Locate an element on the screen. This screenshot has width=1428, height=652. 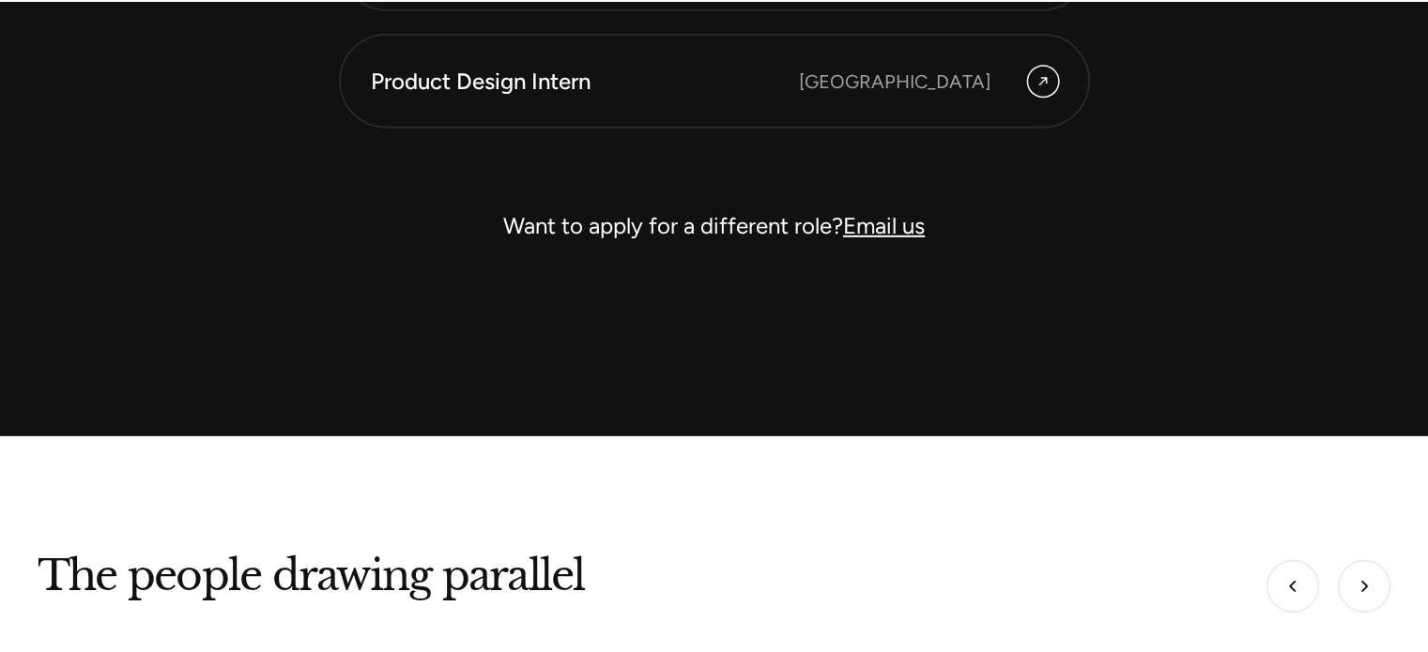
div: Want to apply for a different role? is located at coordinates (714, 226).